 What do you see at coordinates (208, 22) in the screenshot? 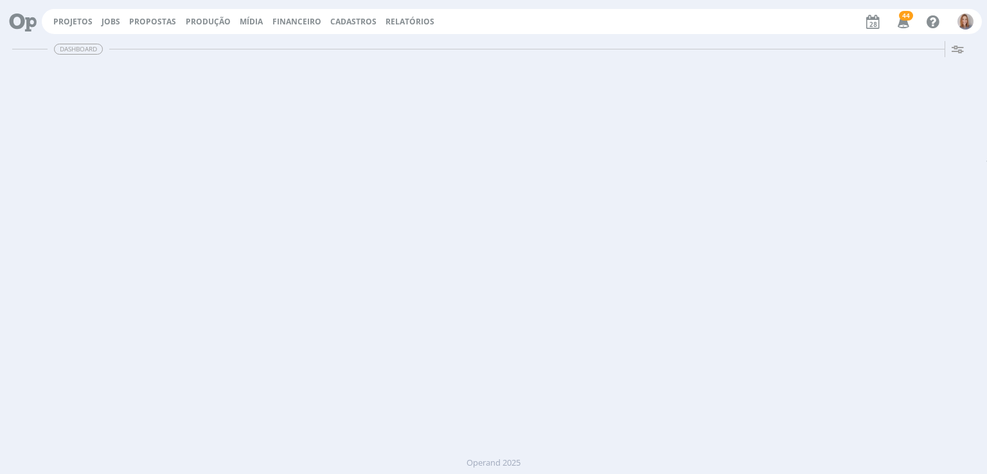
I see `button: Produção` at bounding box center [208, 22].